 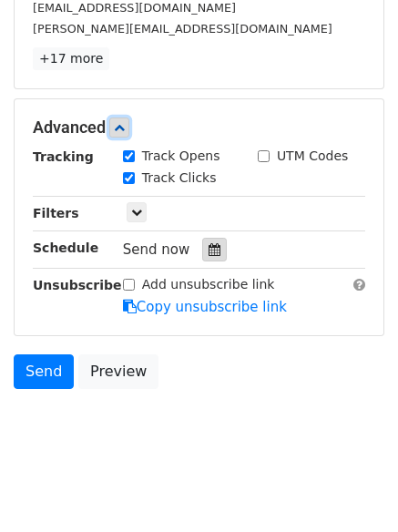 What do you see at coordinates (198, 127) in the screenshot?
I see `h5: Advanced` at bounding box center [198, 127].